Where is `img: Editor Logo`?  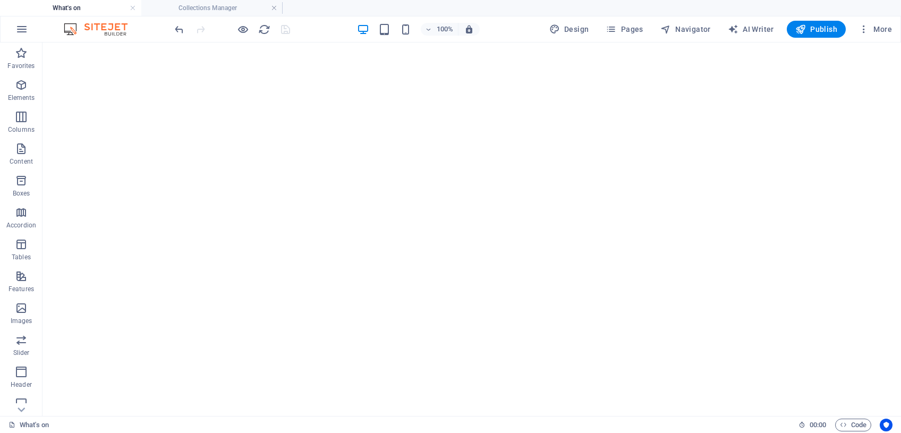
img: Editor Logo is located at coordinates (101, 29).